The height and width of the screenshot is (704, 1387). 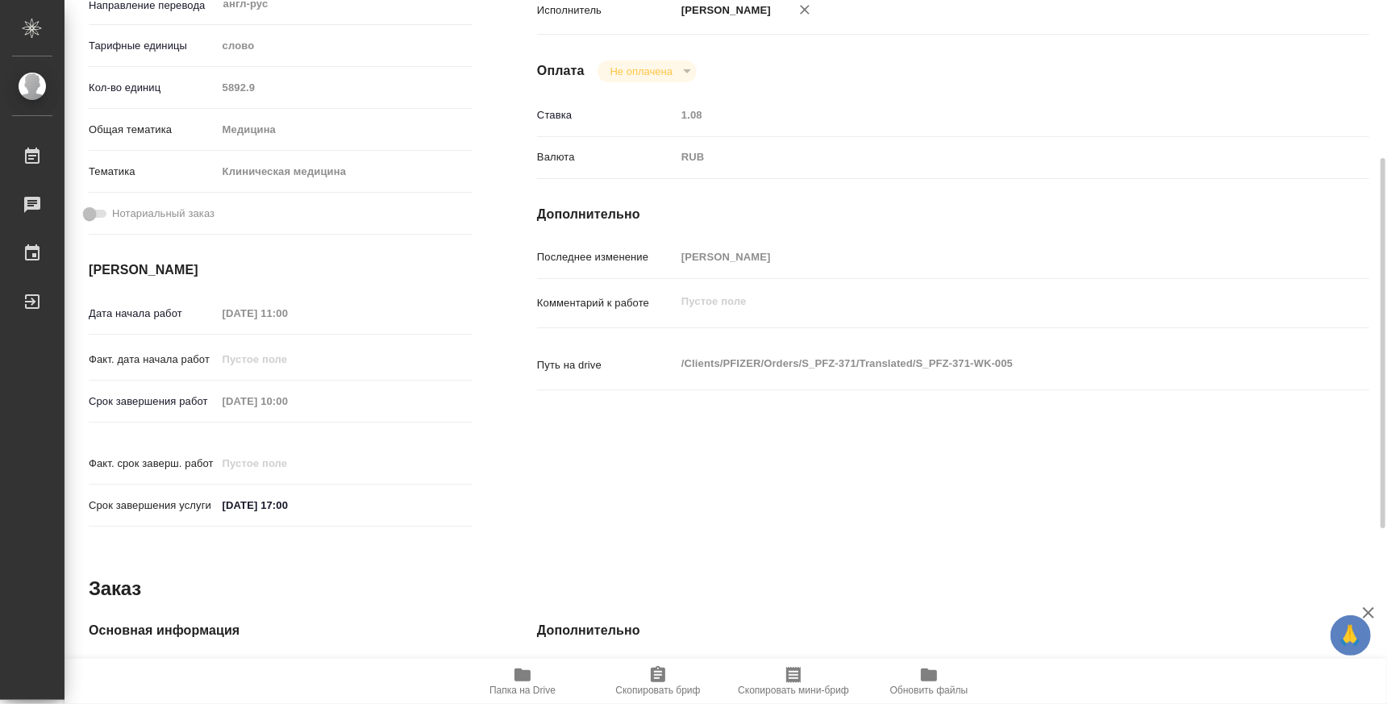 What do you see at coordinates (606, 365) in the screenshot?
I see `p: Путь на drive` at bounding box center [606, 365].